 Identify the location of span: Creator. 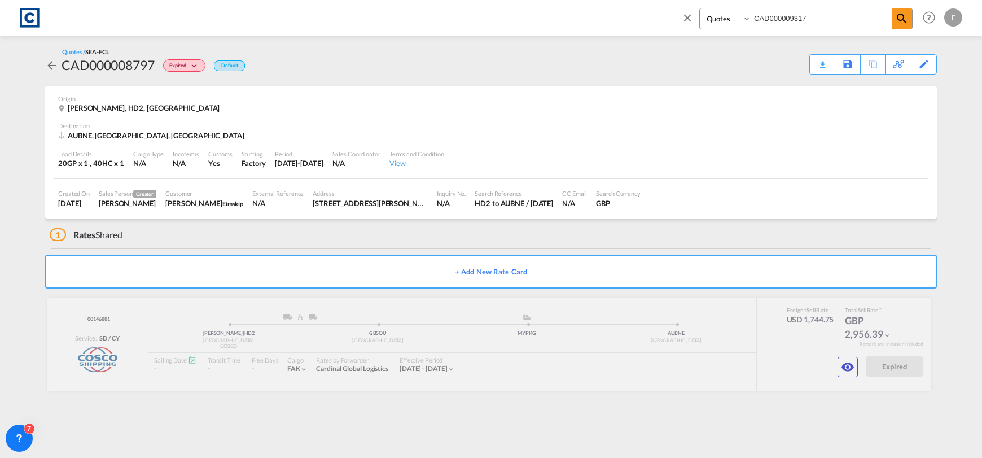
(145, 194).